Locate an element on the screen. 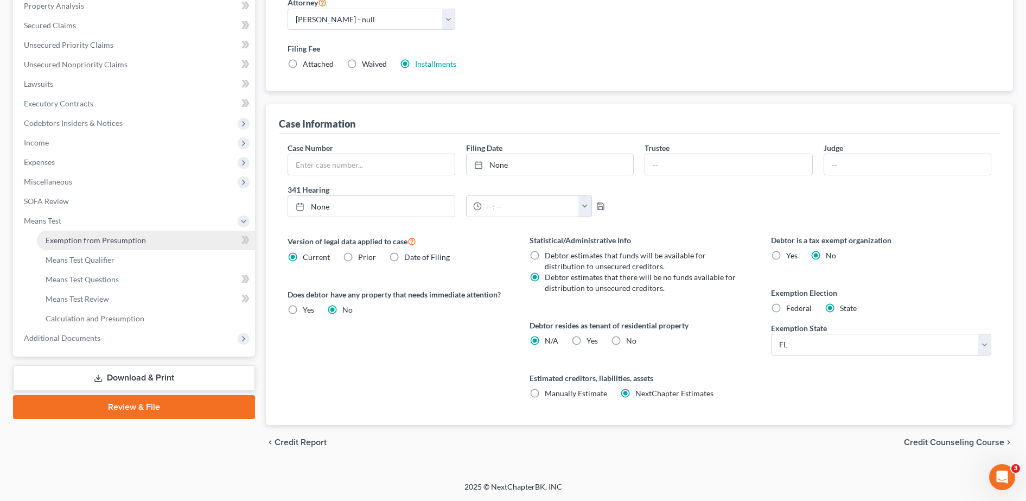  button: chevron_left Credit Report is located at coordinates (296, 442).